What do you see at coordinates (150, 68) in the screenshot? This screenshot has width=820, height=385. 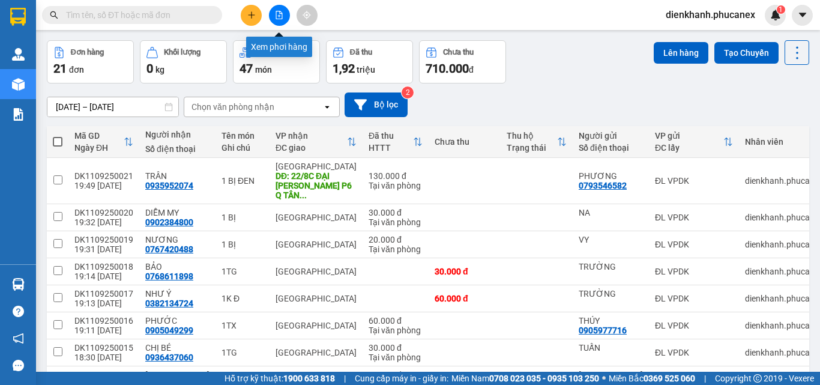 I see `span: 0` at bounding box center [150, 68].